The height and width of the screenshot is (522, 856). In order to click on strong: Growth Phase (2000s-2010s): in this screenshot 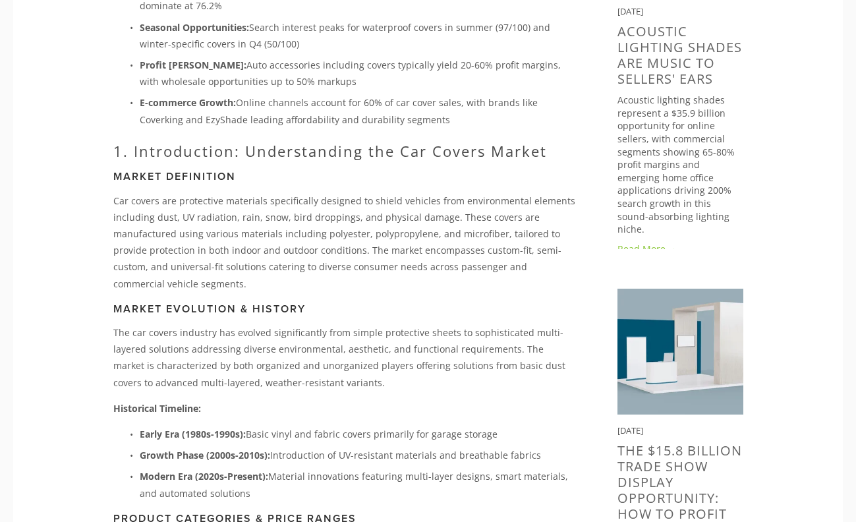, I will do `click(205, 455)`.